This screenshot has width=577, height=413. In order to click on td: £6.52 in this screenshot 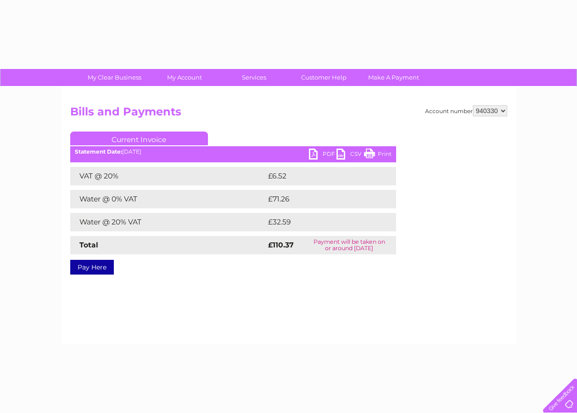, I will do `click(320, 176)`.